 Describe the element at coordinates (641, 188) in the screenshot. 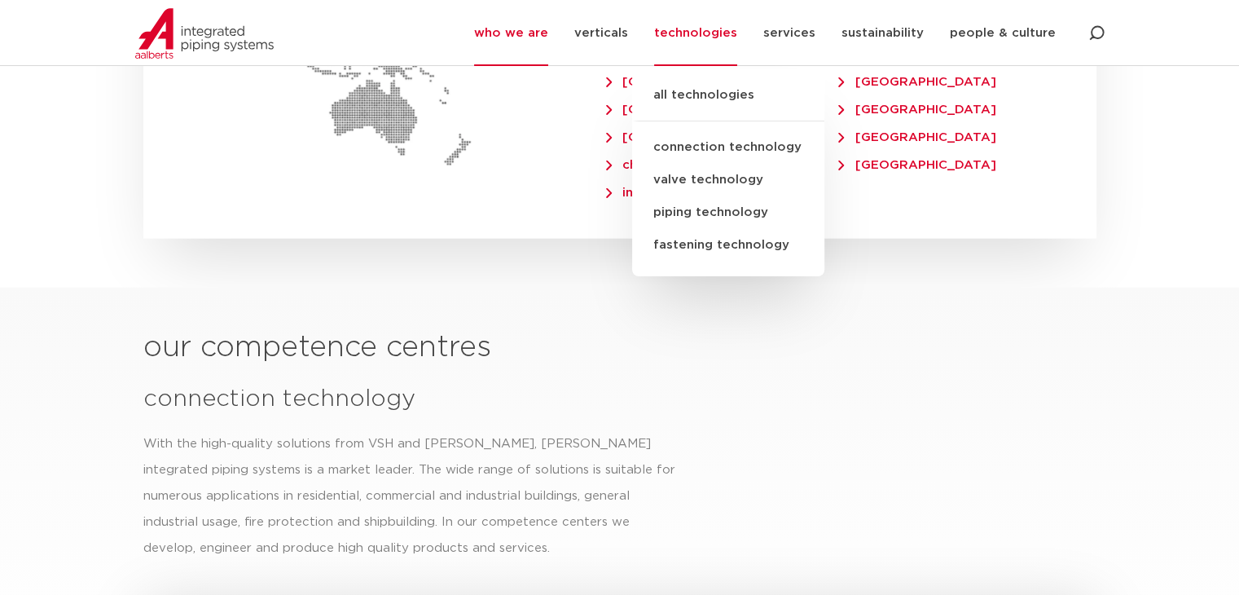

I see `a: india` at that location.